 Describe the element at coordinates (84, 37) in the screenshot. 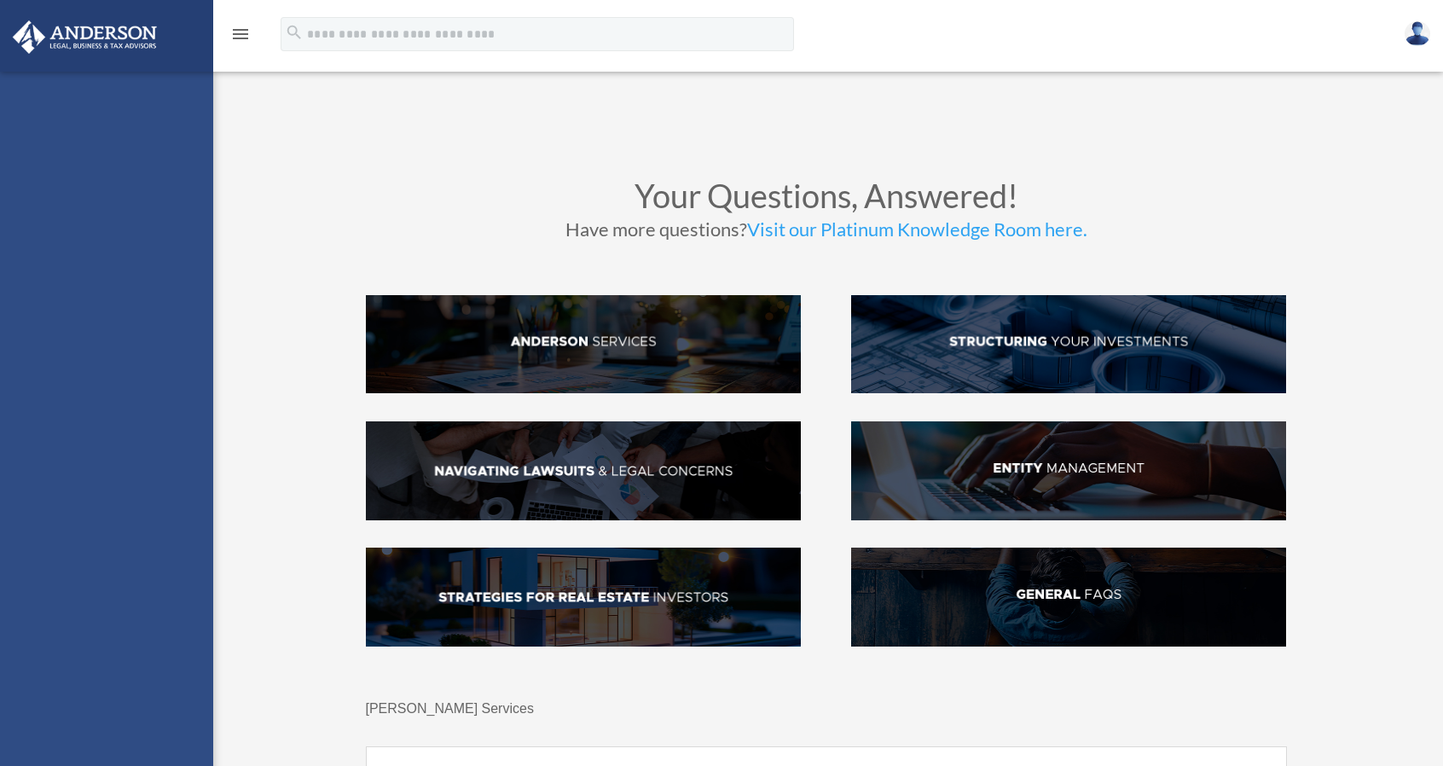

I see `img: Anderson Advisors Platinum Portal` at that location.